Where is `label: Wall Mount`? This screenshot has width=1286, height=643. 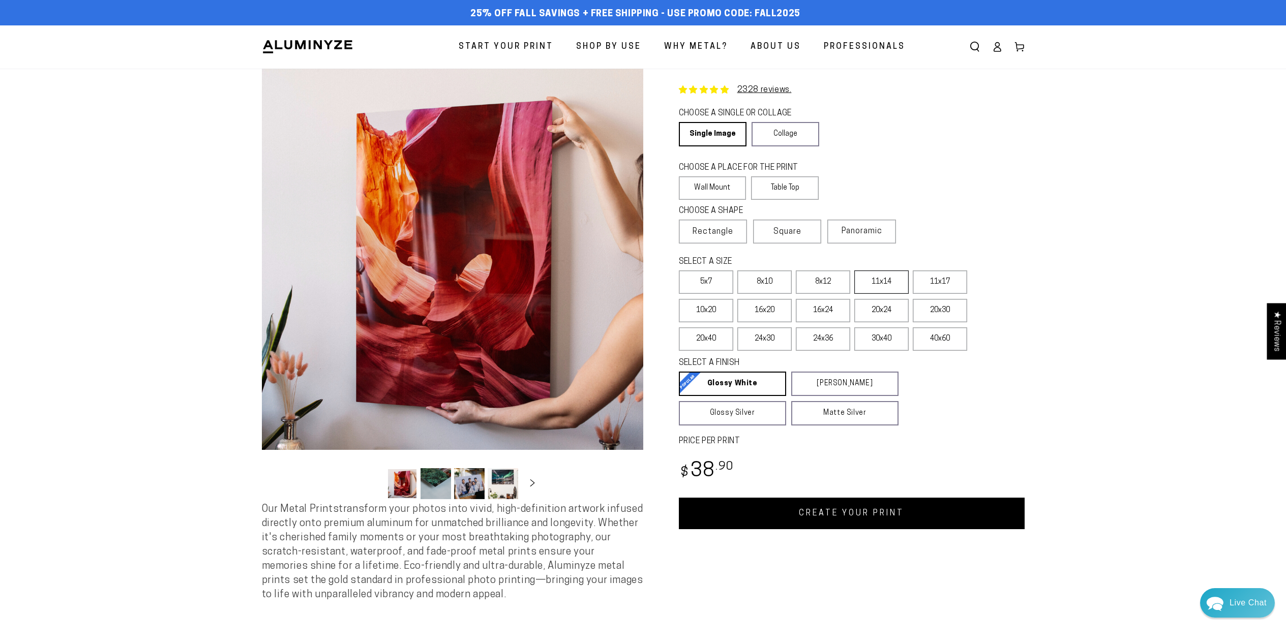
label: Wall Mount is located at coordinates (713, 188).